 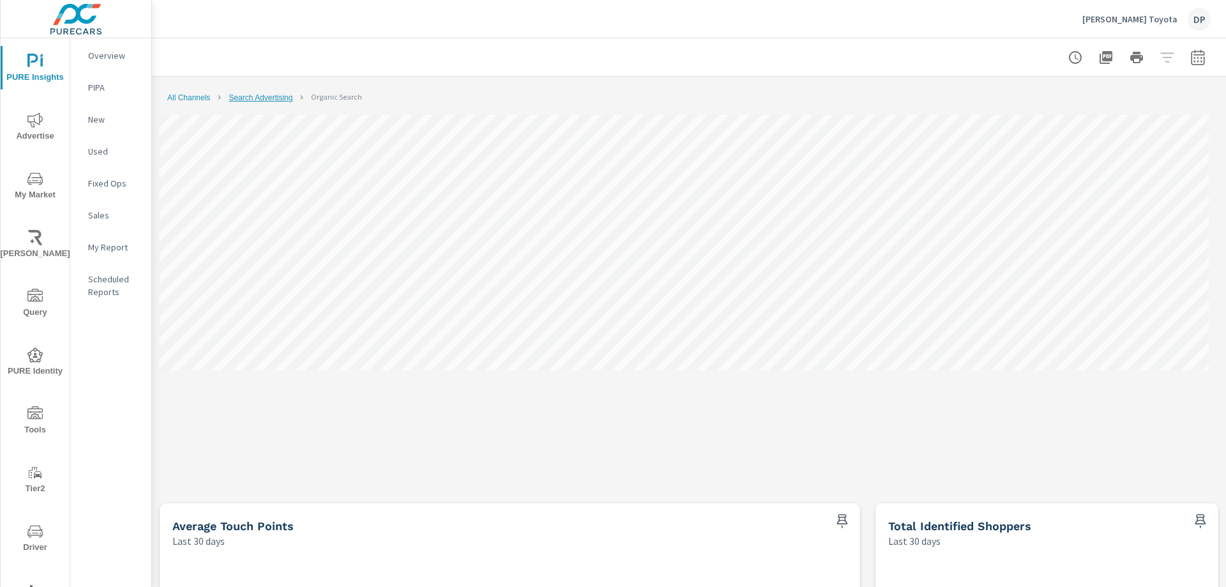 What do you see at coordinates (111, 151) in the screenshot?
I see `div: Used` at bounding box center [111, 151].